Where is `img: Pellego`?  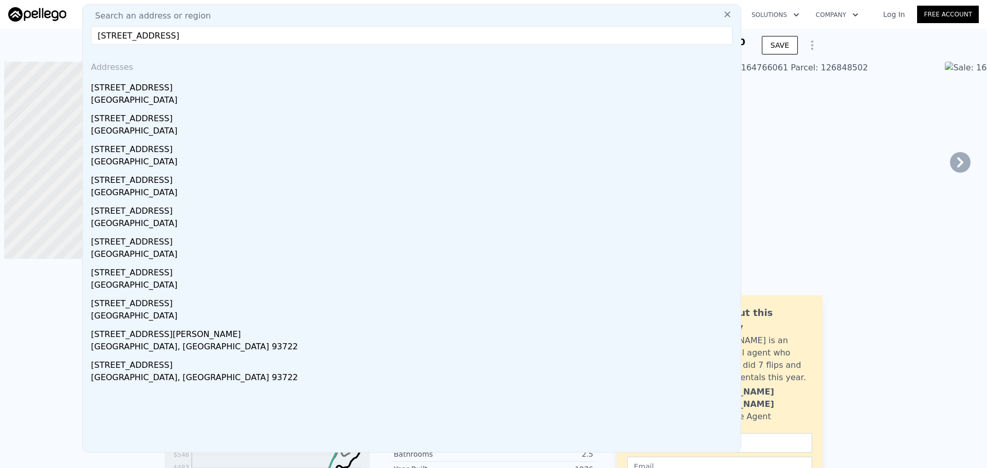
img: Pellego is located at coordinates (37, 14).